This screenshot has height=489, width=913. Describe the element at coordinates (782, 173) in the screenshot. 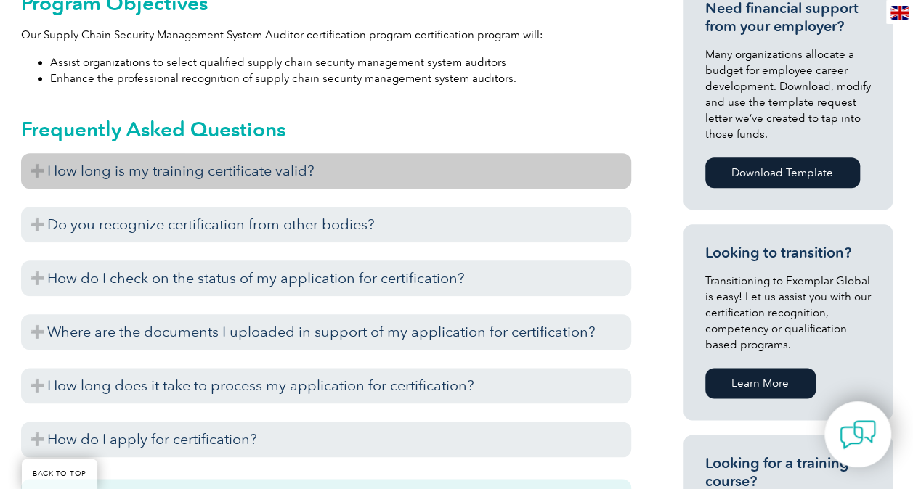

I see `a: Download Template` at that location.